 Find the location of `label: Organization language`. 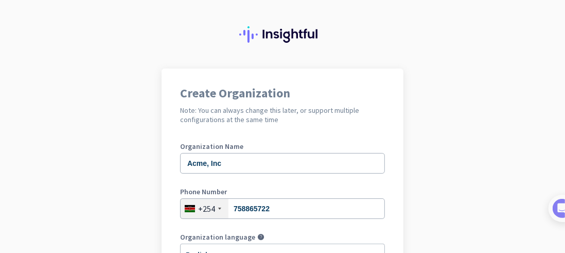

label: Organization language is located at coordinates (218, 237).